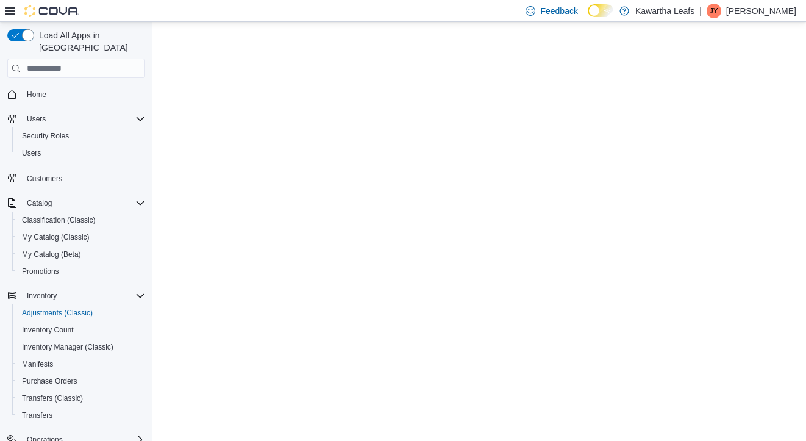 This screenshot has height=441, width=806. I want to click on a: Users, so click(31, 153).